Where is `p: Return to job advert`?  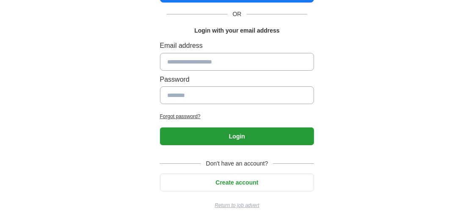
p: Return to job advert is located at coordinates (237, 205).